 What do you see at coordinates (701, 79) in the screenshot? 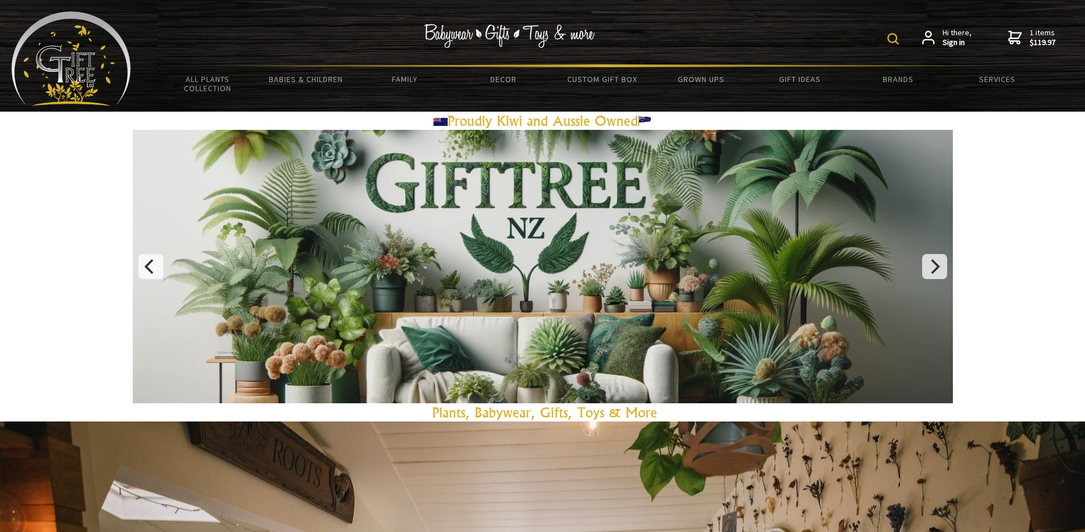
I see `a: Grown Ups` at bounding box center [701, 79].